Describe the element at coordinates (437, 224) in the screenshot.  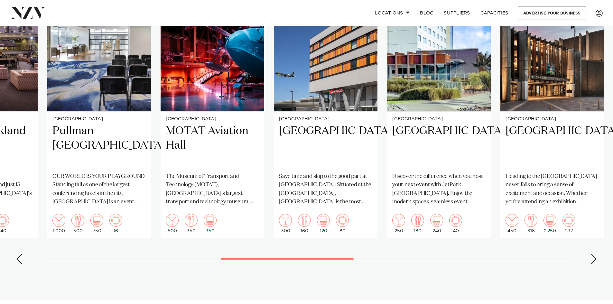
I see `div: 240` at that location.